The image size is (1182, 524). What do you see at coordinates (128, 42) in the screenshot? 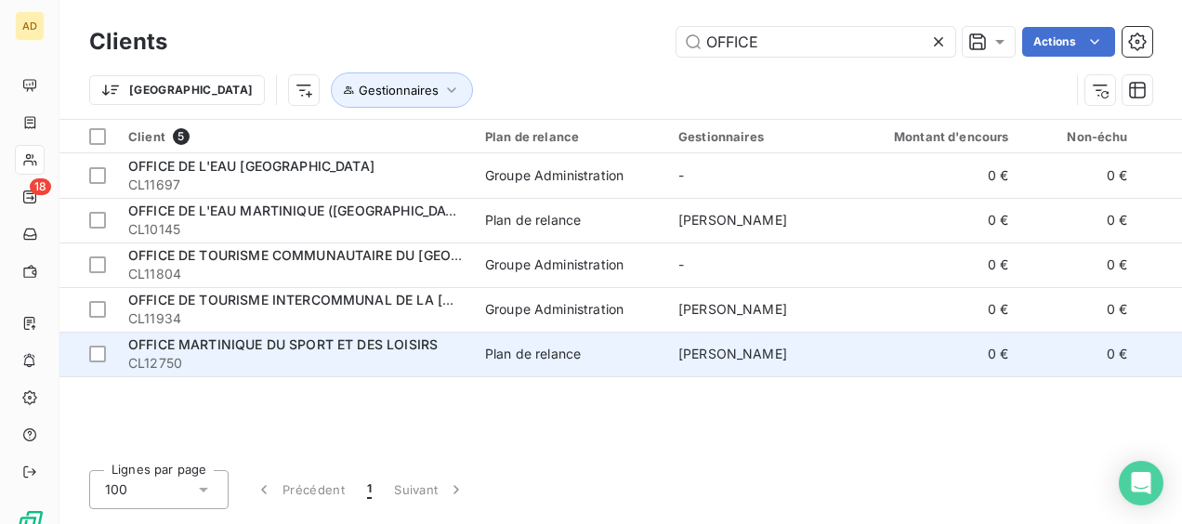
I see `h3: Clients` at bounding box center [128, 42].